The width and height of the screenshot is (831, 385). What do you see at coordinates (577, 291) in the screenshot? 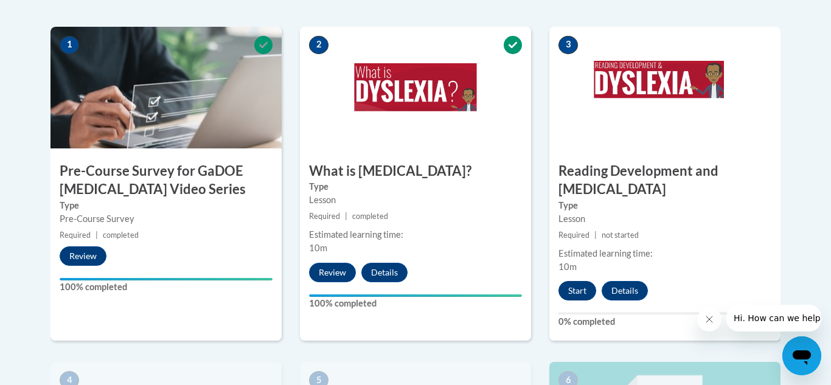
I see `button: Start` at bounding box center [577, 291].